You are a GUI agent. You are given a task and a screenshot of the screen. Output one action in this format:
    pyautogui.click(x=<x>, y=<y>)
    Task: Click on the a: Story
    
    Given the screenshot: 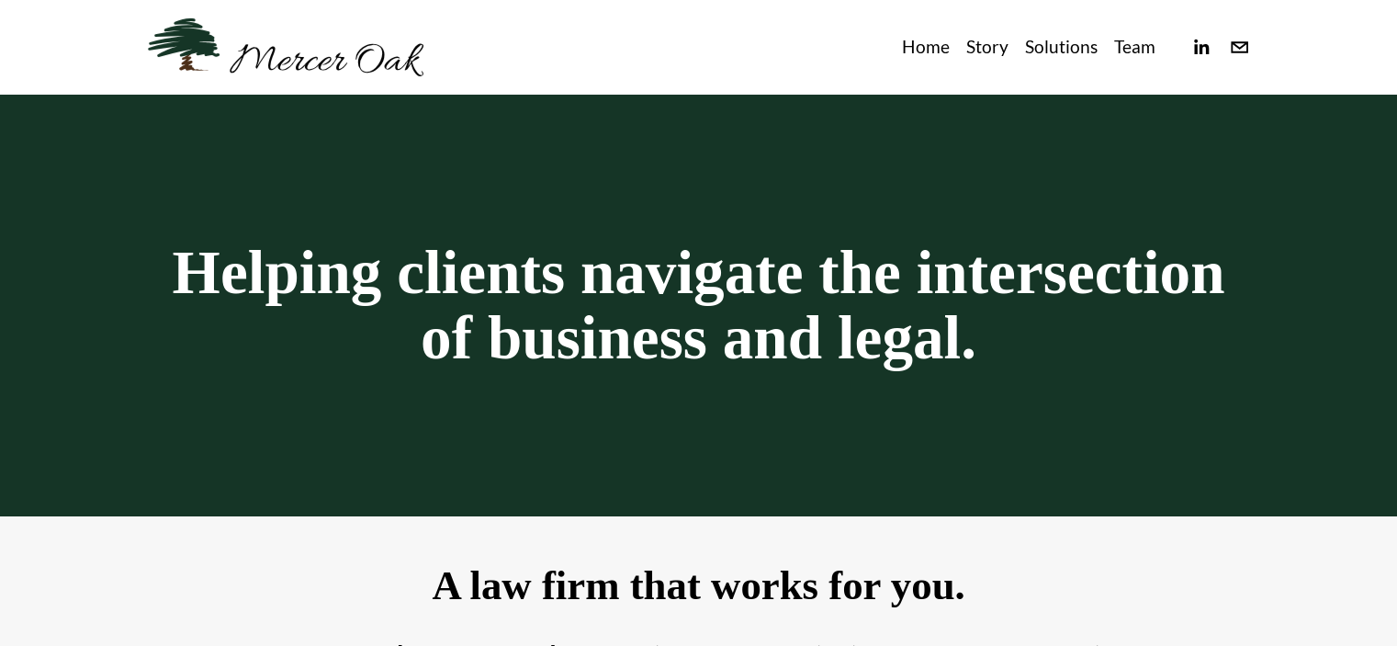 What is the action you would take?
    pyautogui.click(x=987, y=47)
    